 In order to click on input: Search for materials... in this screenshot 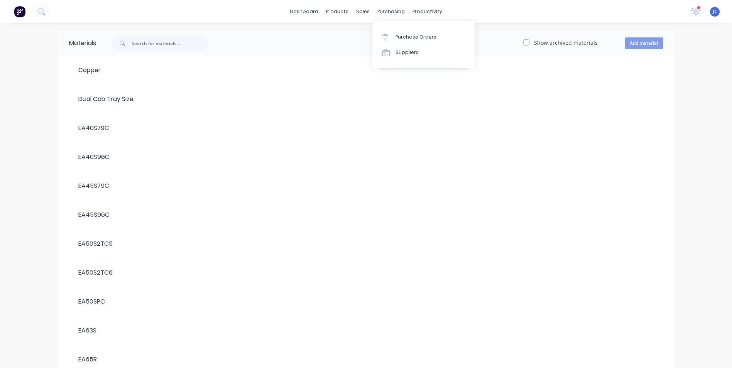, I will do `click(170, 43)`.